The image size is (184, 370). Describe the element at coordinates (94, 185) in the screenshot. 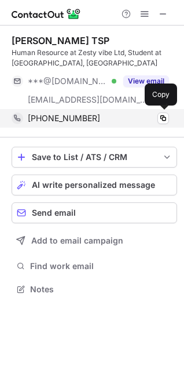

I see `button: AI write personalized message` at that location.